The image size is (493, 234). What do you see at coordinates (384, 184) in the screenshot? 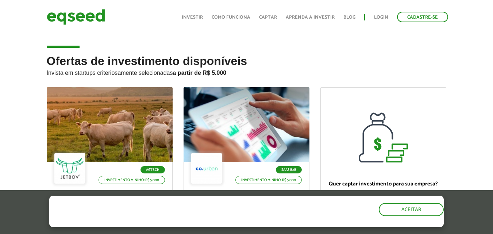
I see `p: Quer captar investimento para sua empresa?` at bounding box center [384, 184].